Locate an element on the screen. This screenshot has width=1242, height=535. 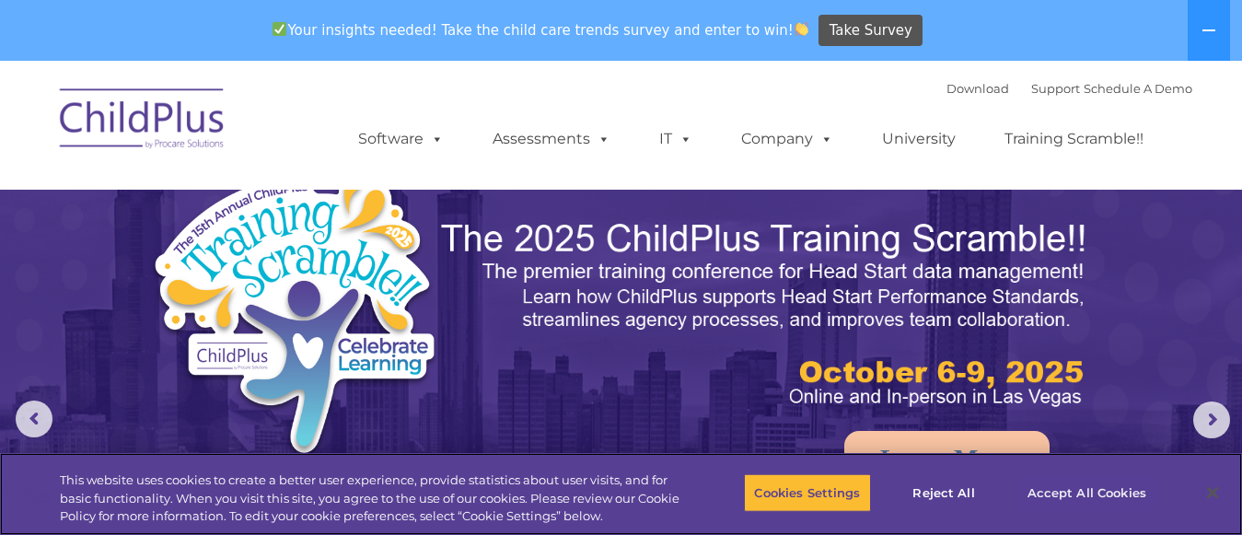
a: Learn More is located at coordinates (947, 459).